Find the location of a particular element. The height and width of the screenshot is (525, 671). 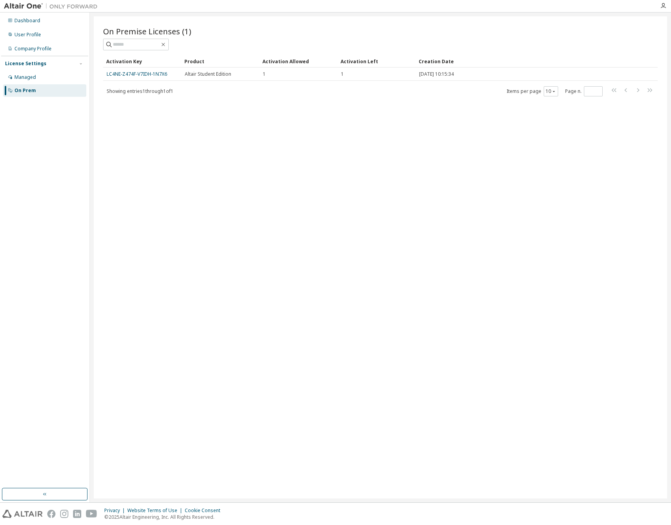

div: User Profile is located at coordinates (28, 35).